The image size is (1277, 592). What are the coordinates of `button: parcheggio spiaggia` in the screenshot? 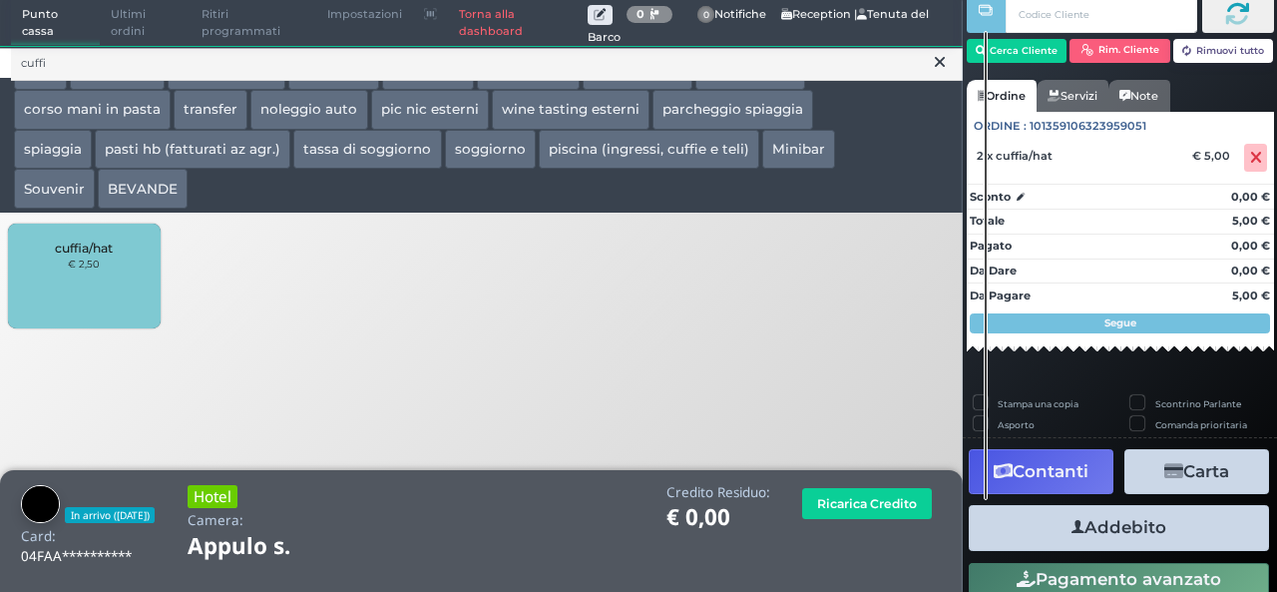 It's located at (732, 110).